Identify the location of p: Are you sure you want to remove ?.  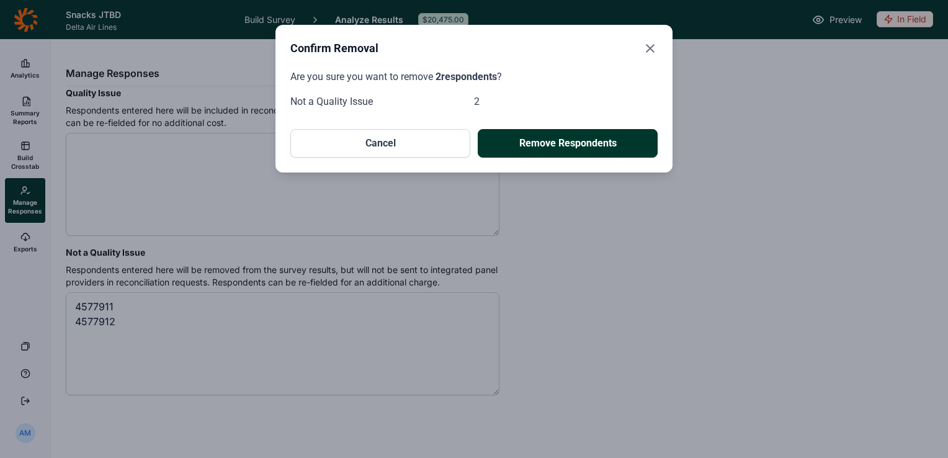
(474, 77).